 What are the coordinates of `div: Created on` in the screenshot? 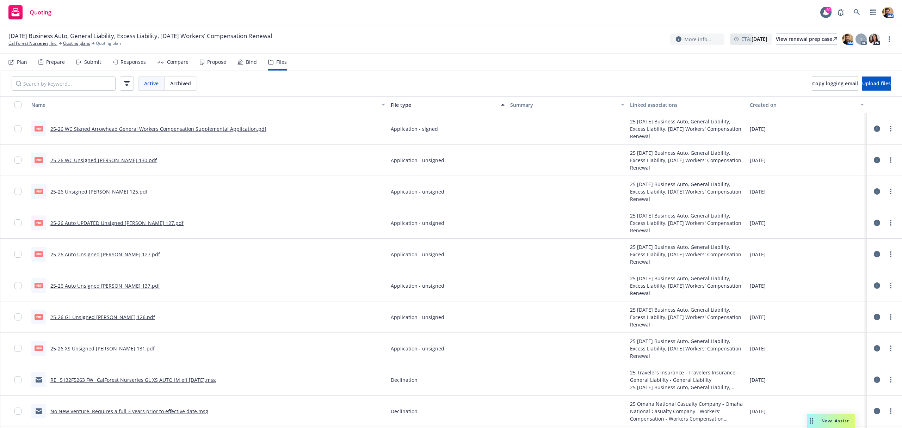 It's located at (803, 105).